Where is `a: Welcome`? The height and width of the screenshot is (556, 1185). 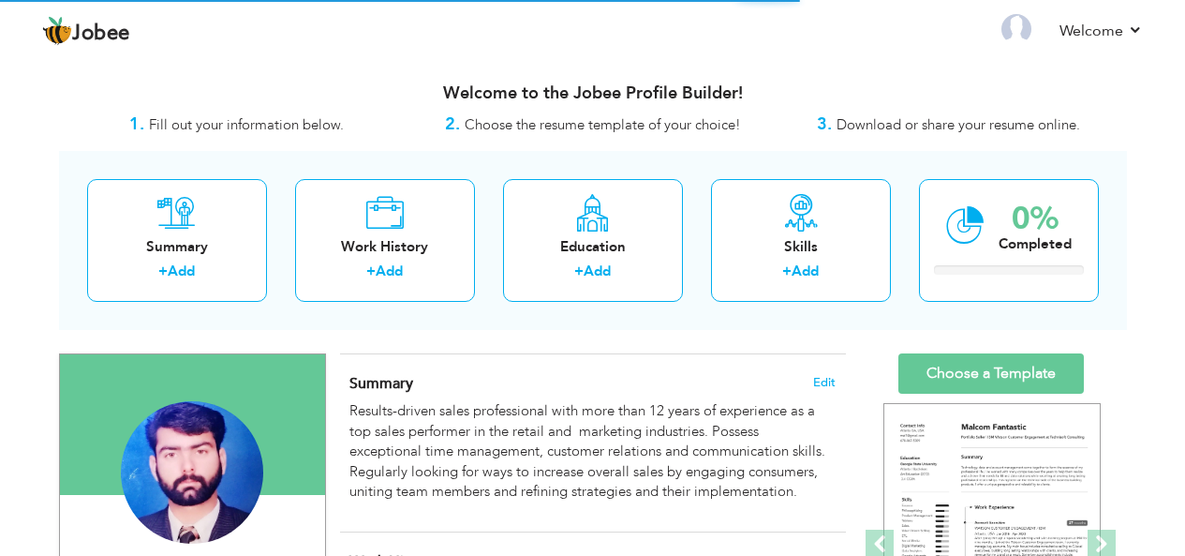
a: Welcome is located at coordinates (1101, 31).